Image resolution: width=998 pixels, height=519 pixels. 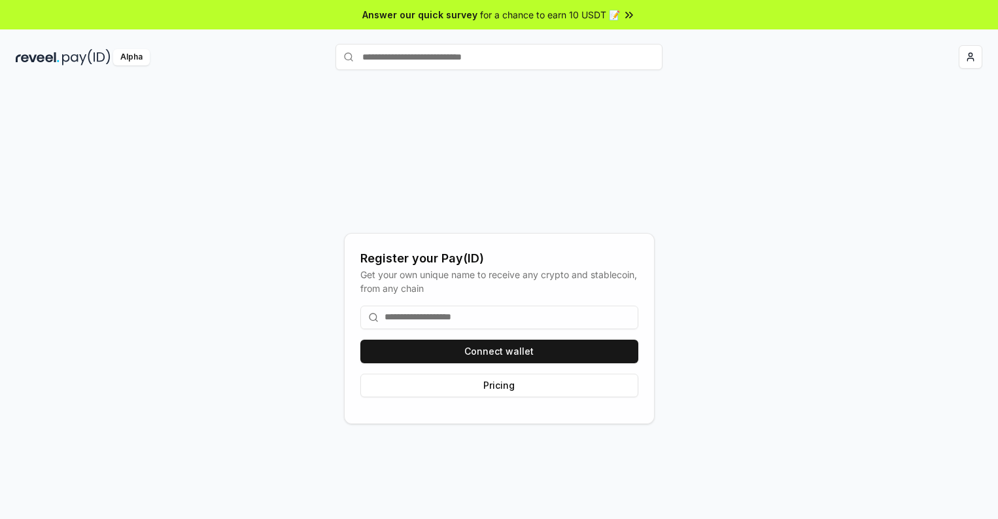 What do you see at coordinates (86, 57) in the screenshot?
I see `img: pay_id` at bounding box center [86, 57].